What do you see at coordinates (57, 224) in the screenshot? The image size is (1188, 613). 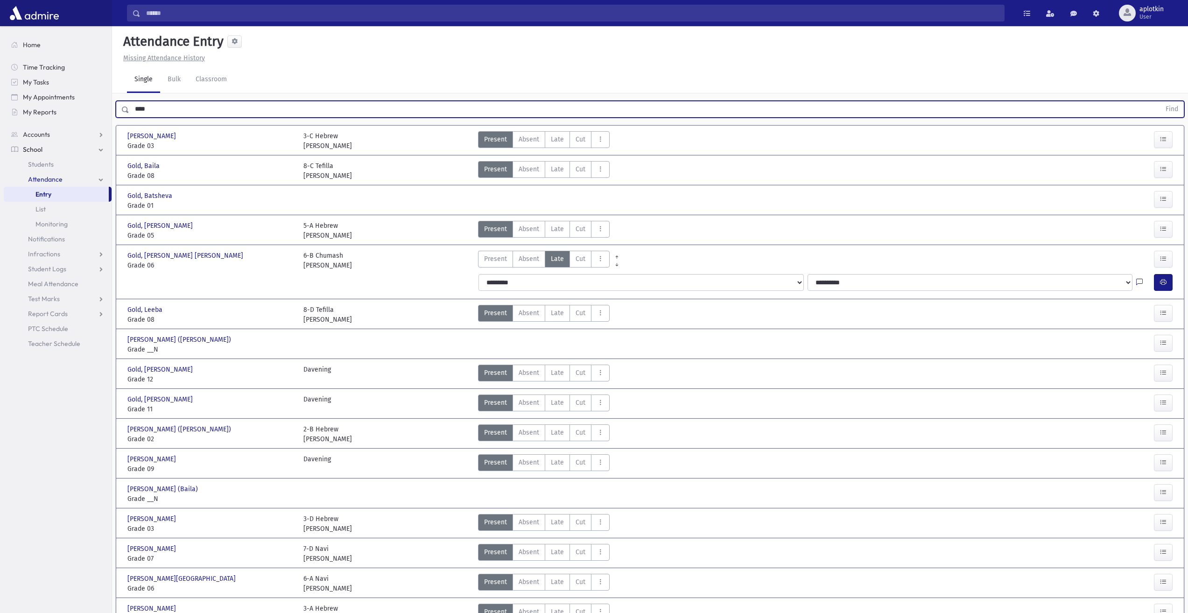 I see `a: Monitoring` at bounding box center [57, 224].